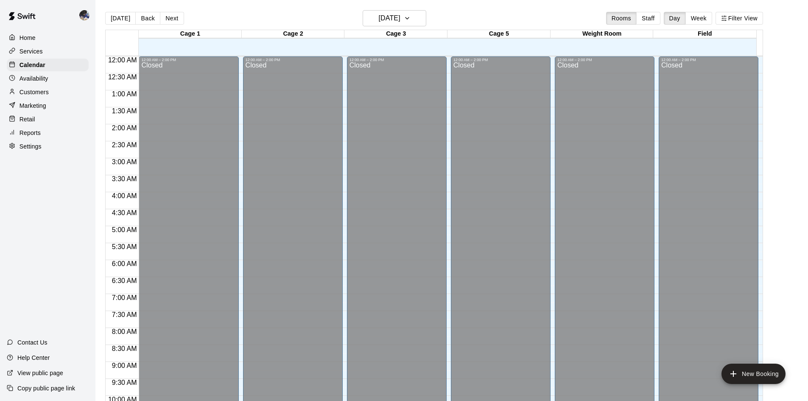 The height and width of the screenshot is (401, 808). What do you see at coordinates (124, 230) in the screenshot?
I see `span: 5:00 AM` at bounding box center [124, 230].